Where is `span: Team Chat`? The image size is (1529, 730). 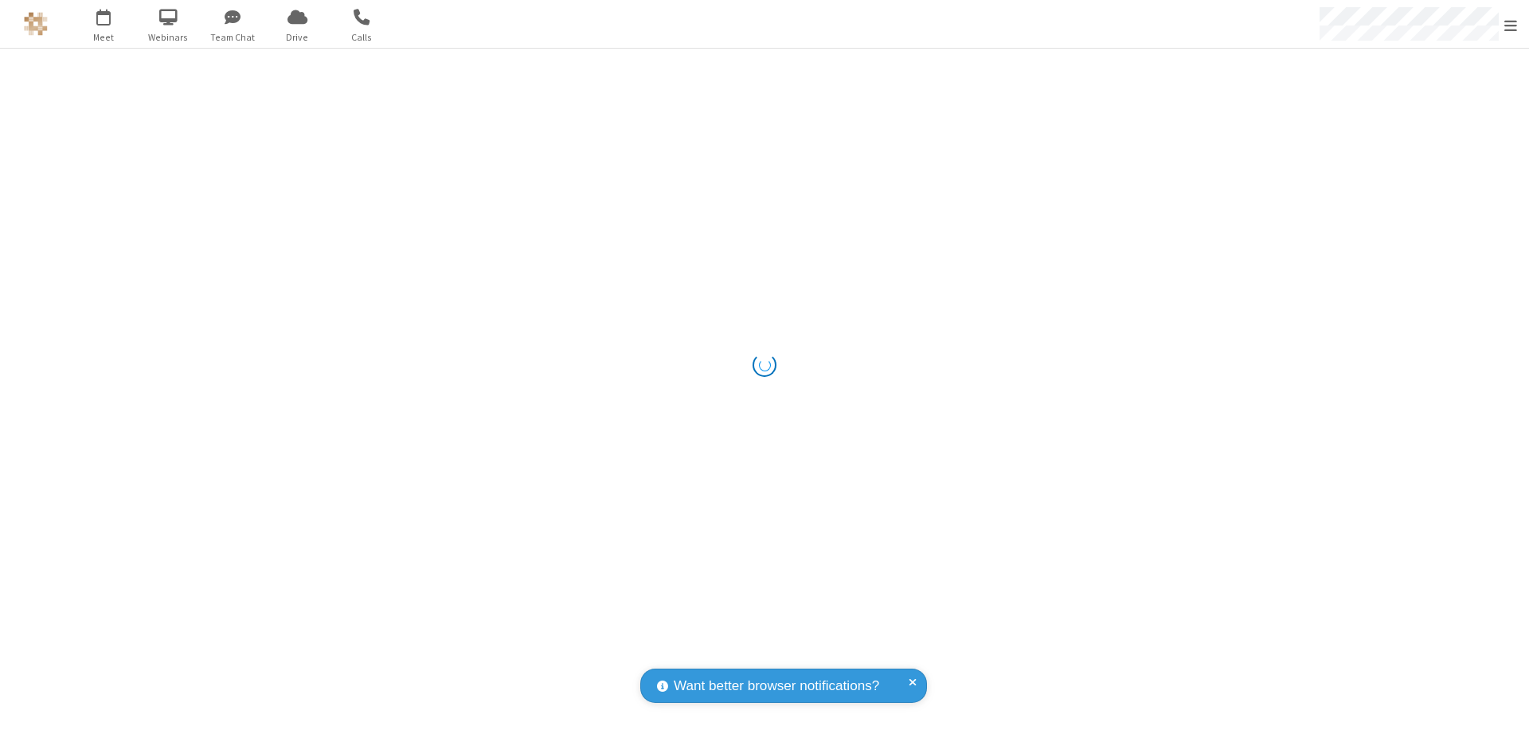
span: Team Chat is located at coordinates (233, 37).